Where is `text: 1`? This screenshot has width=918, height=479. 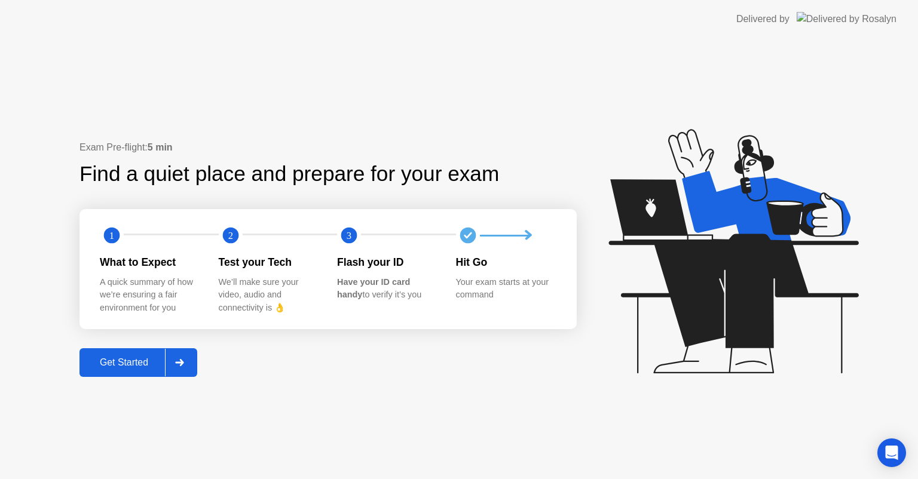
text: 1 is located at coordinates (112, 235).